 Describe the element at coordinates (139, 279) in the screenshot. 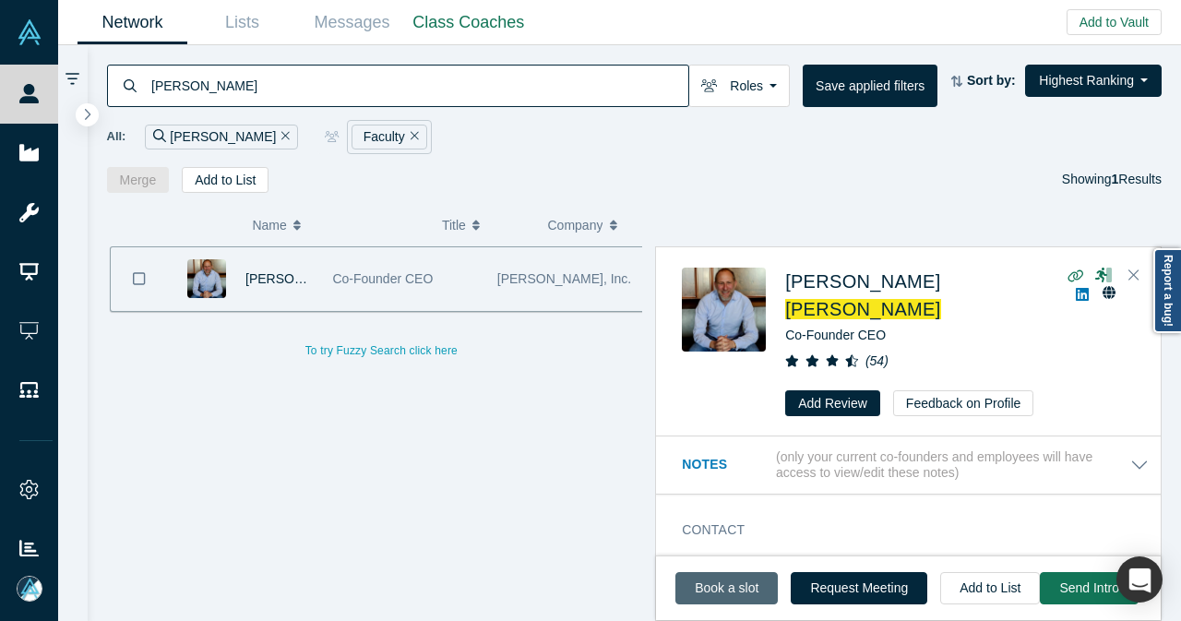

I see `button: Bookmark` at that location.